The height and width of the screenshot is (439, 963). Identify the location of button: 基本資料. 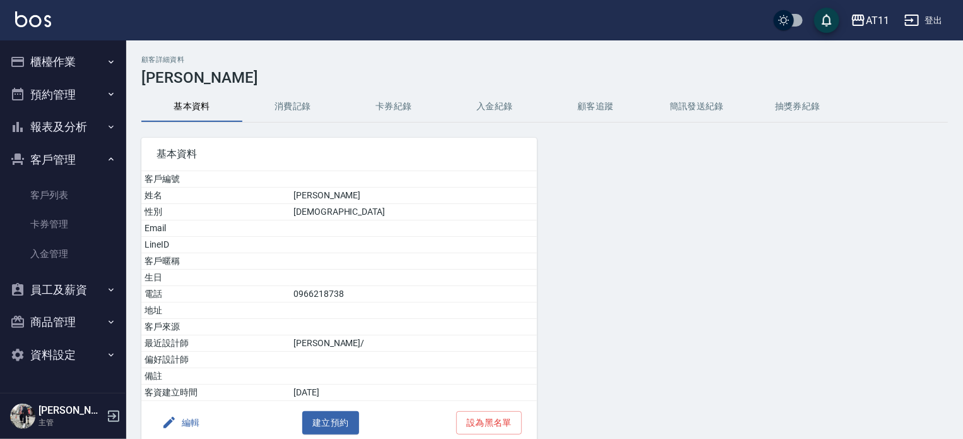
(192, 107).